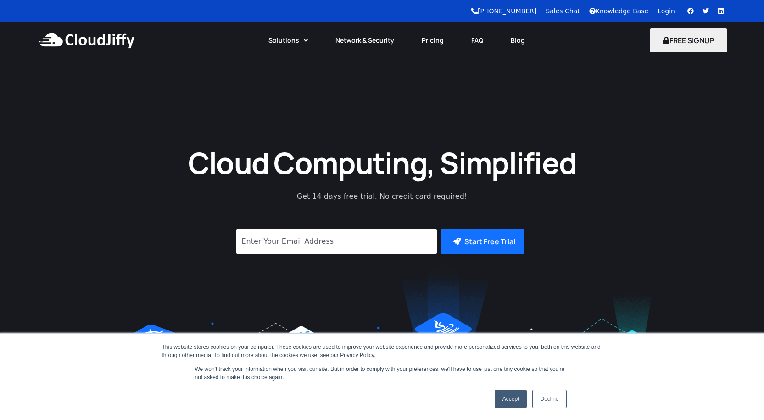  Describe the element at coordinates (477, 40) in the screenshot. I see `a: FAQ` at that location.